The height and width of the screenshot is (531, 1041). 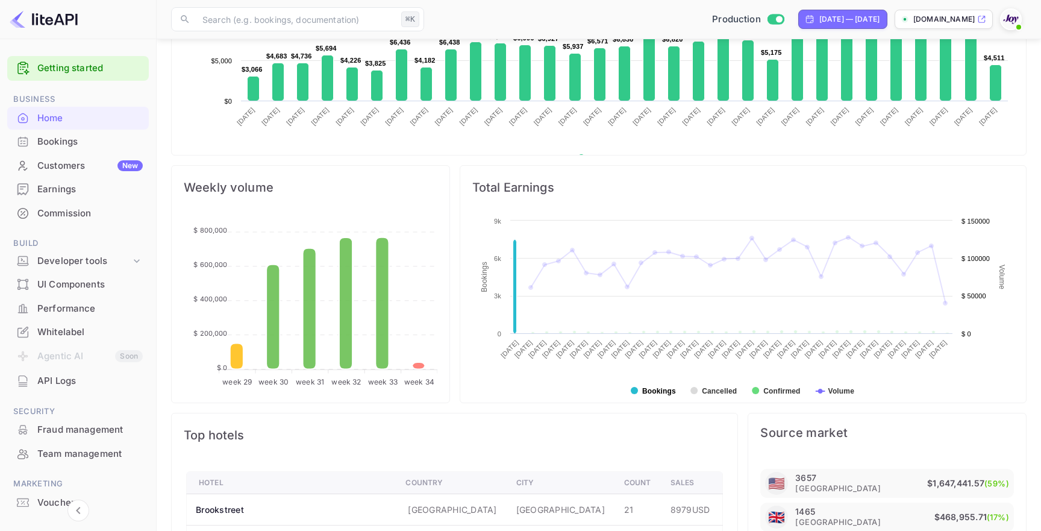 What do you see at coordinates (222, 368) in the screenshot?
I see `tspan: $ 0` at bounding box center [222, 368].